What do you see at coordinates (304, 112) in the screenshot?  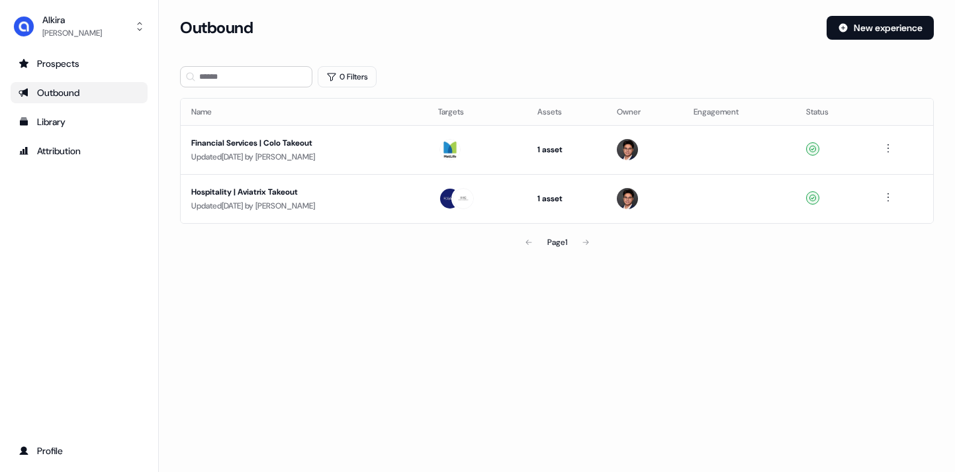 I see `th: Name` at bounding box center [304, 112].